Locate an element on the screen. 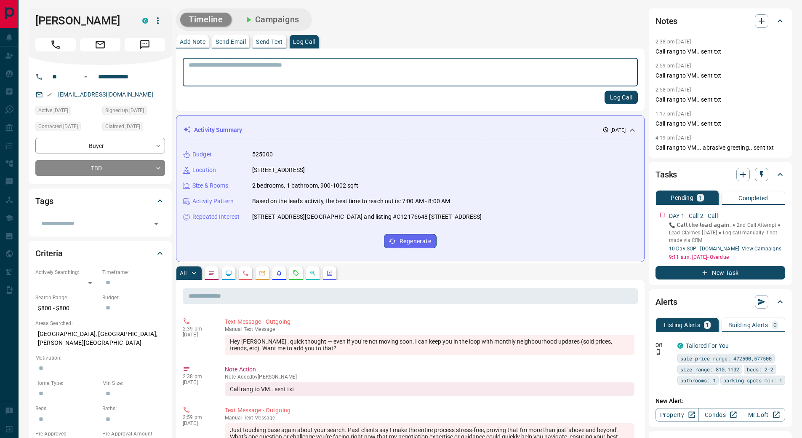  p: Send Email is located at coordinates (231, 42).